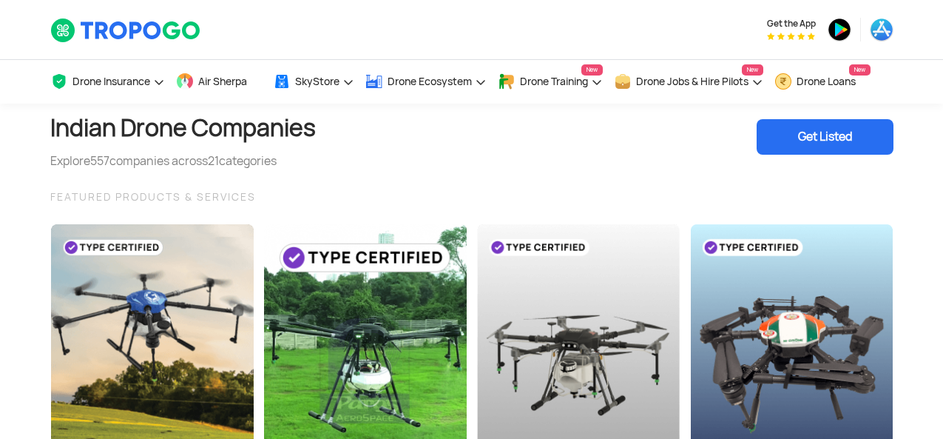 The width and height of the screenshot is (943, 439). Describe the element at coordinates (317, 81) in the screenshot. I see `span: SkyStore` at that location.